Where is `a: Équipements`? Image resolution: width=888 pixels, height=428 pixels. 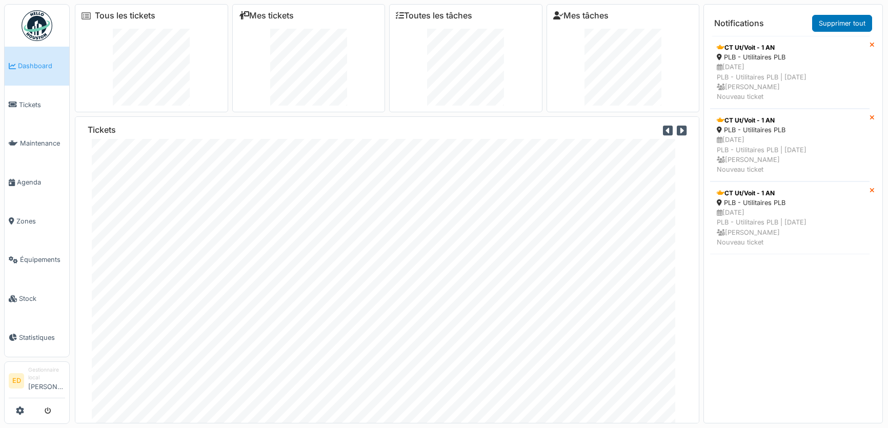
a: Équipements is located at coordinates (37, 260).